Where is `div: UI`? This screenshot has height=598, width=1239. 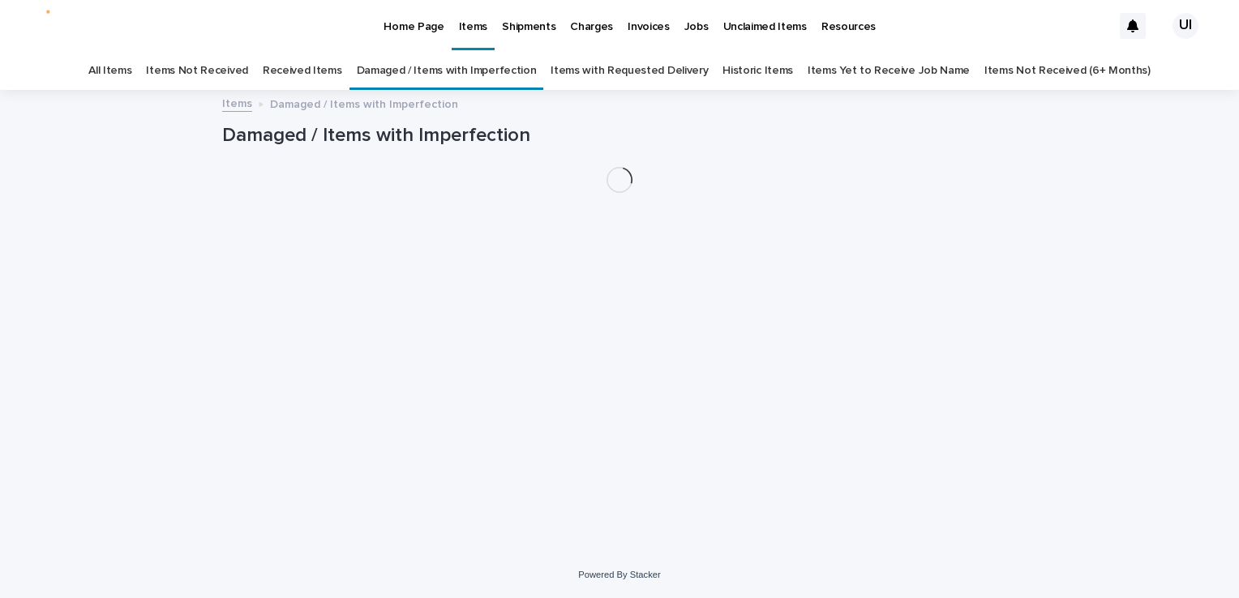
div: UI is located at coordinates (1186, 26).